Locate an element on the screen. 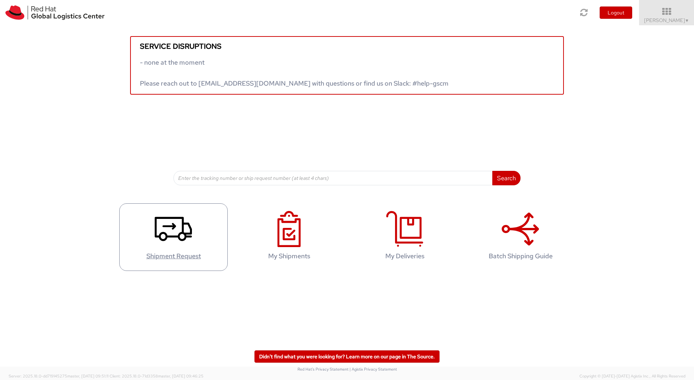 The height and width of the screenshot is (380, 694). h4: My Shipments is located at coordinates (289, 256).